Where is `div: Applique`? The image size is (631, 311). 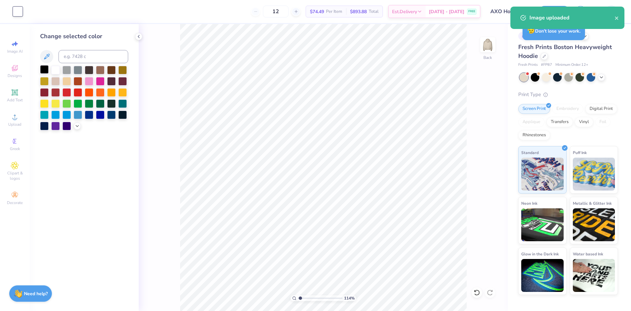 div: Applique is located at coordinates (532, 122).